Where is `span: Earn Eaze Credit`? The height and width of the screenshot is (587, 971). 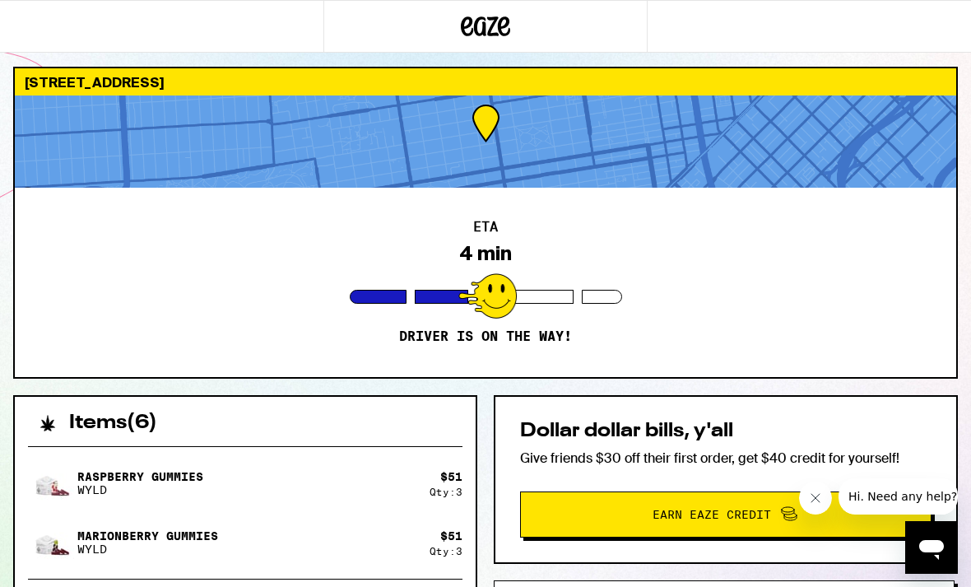 span: Earn Eaze Credit is located at coordinates (712, 514).